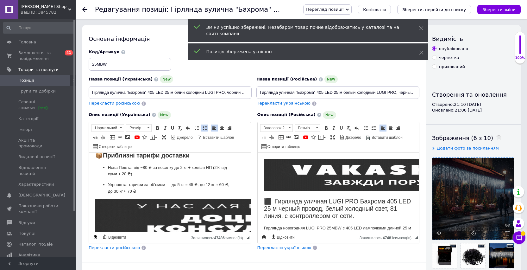  I want to click on p: Гирлянда новогодняя LUGI PRO 25MBW с 405 LED лампочками длиной 25 м предназначена для украшения ф..., so click(81, 89).